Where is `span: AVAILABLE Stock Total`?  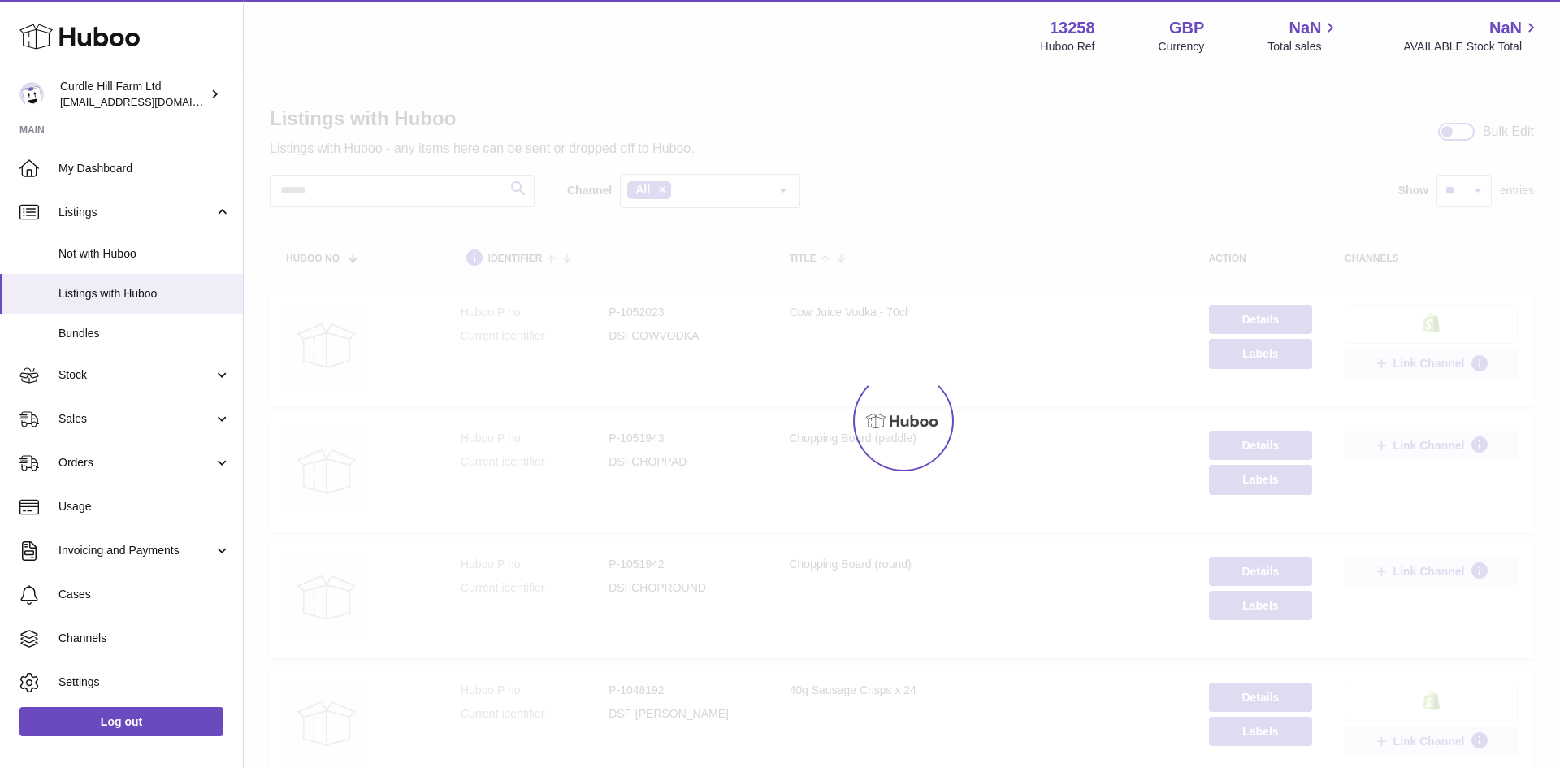 span: AVAILABLE Stock Total is located at coordinates (1472, 46).